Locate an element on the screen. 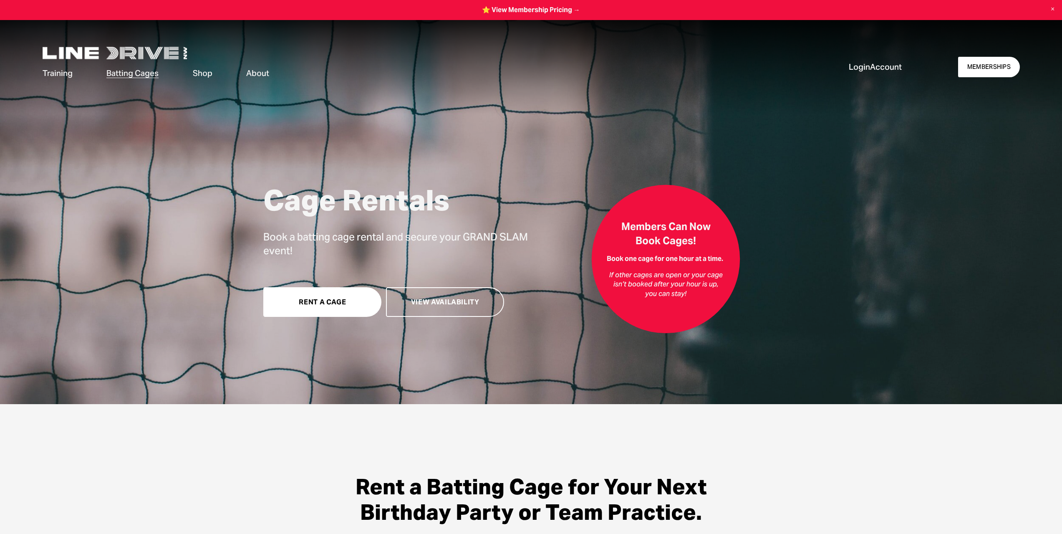 The image size is (1062, 534). span: About is located at coordinates (257, 73).